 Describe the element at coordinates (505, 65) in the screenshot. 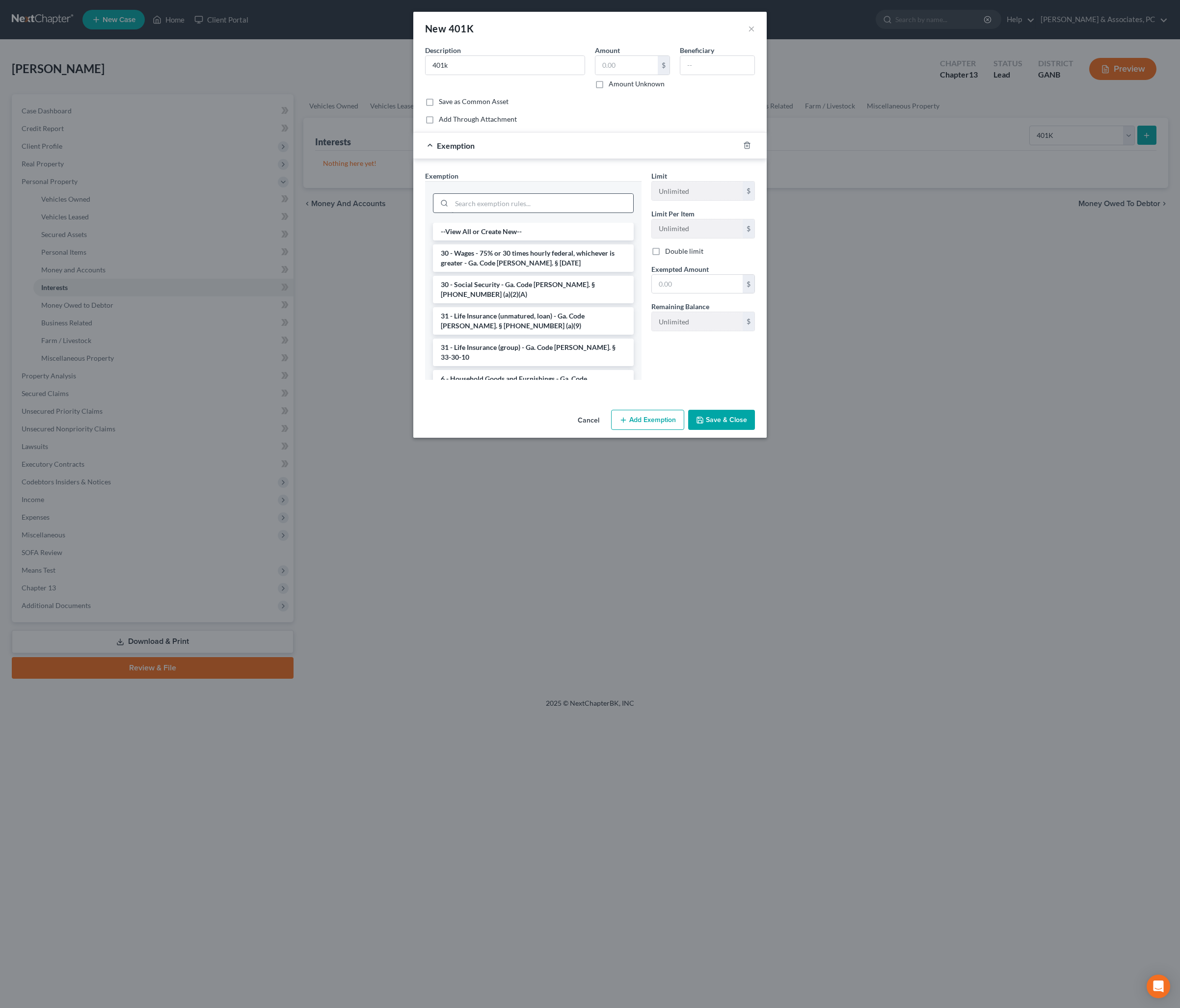

I see `input: Describe...` at that location.